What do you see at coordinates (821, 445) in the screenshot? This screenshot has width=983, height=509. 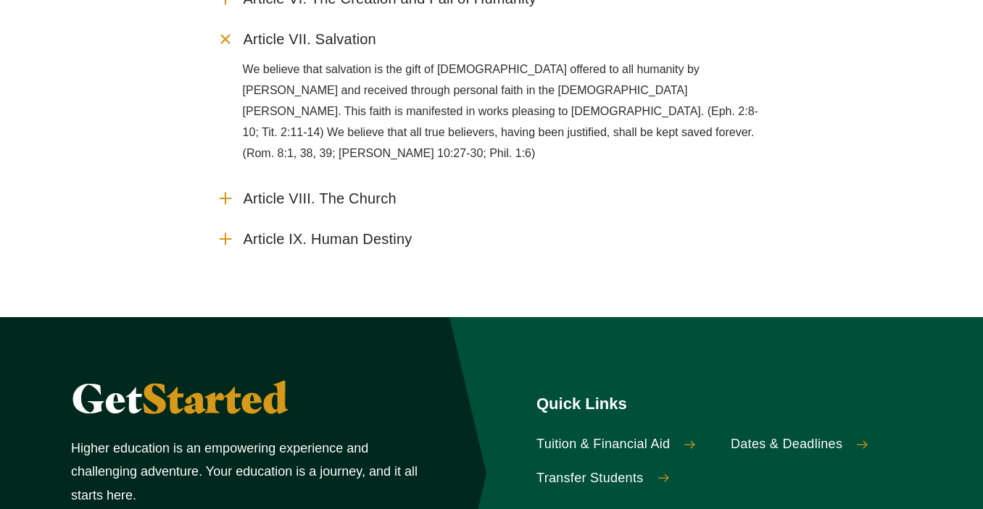 I see `a: Dates & Deadlines` at bounding box center [821, 445].